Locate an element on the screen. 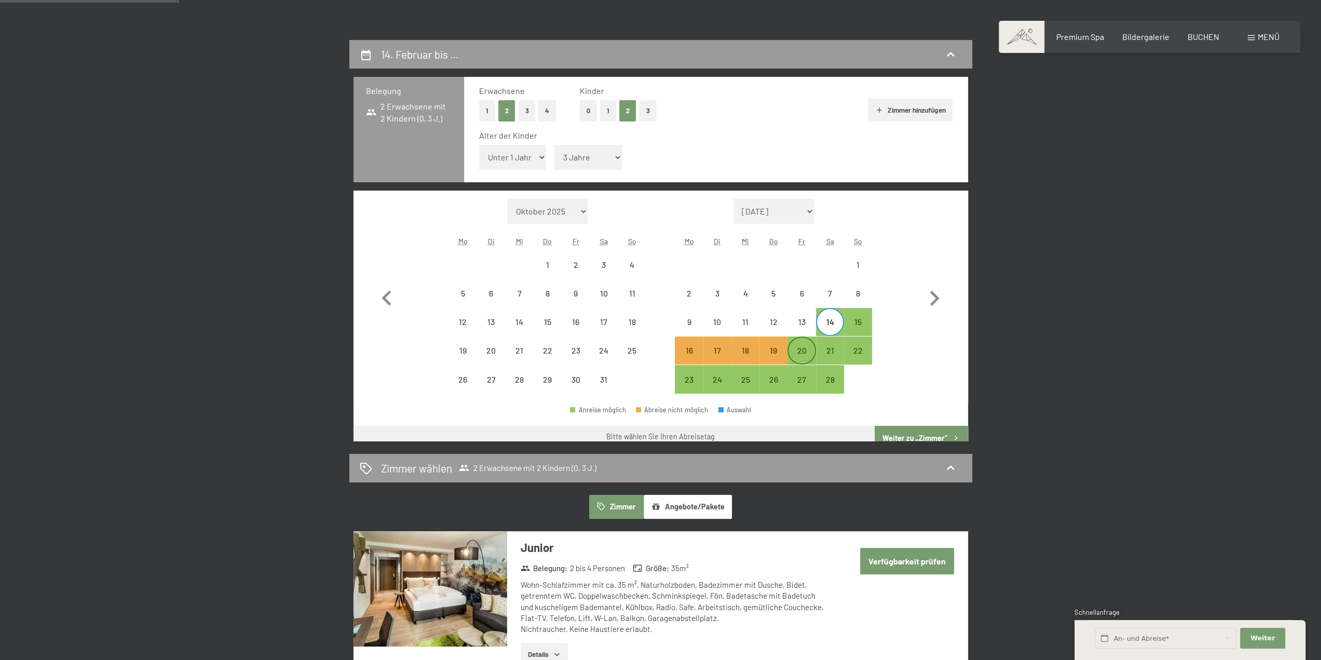 The height and width of the screenshot is (660, 1321). div: 10 is located at coordinates (604, 302).